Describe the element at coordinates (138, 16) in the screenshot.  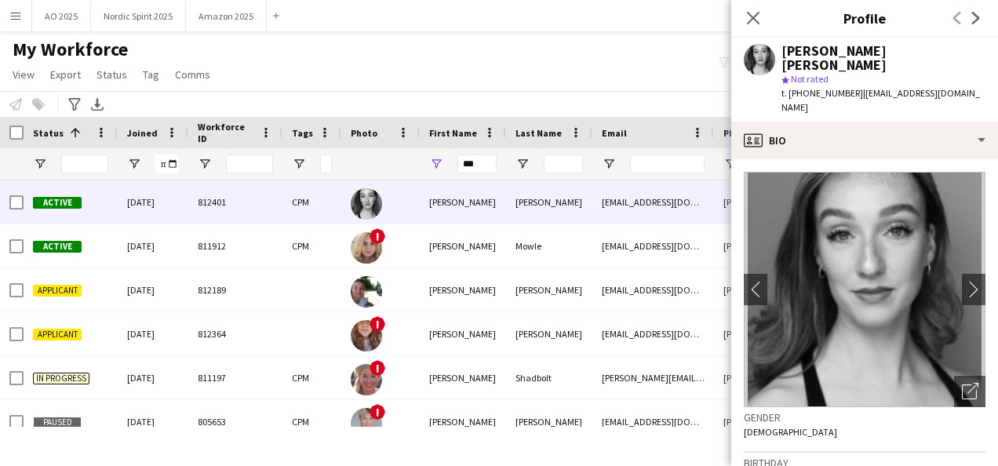
I see `button: Nordic Spirit 2025` at that location.